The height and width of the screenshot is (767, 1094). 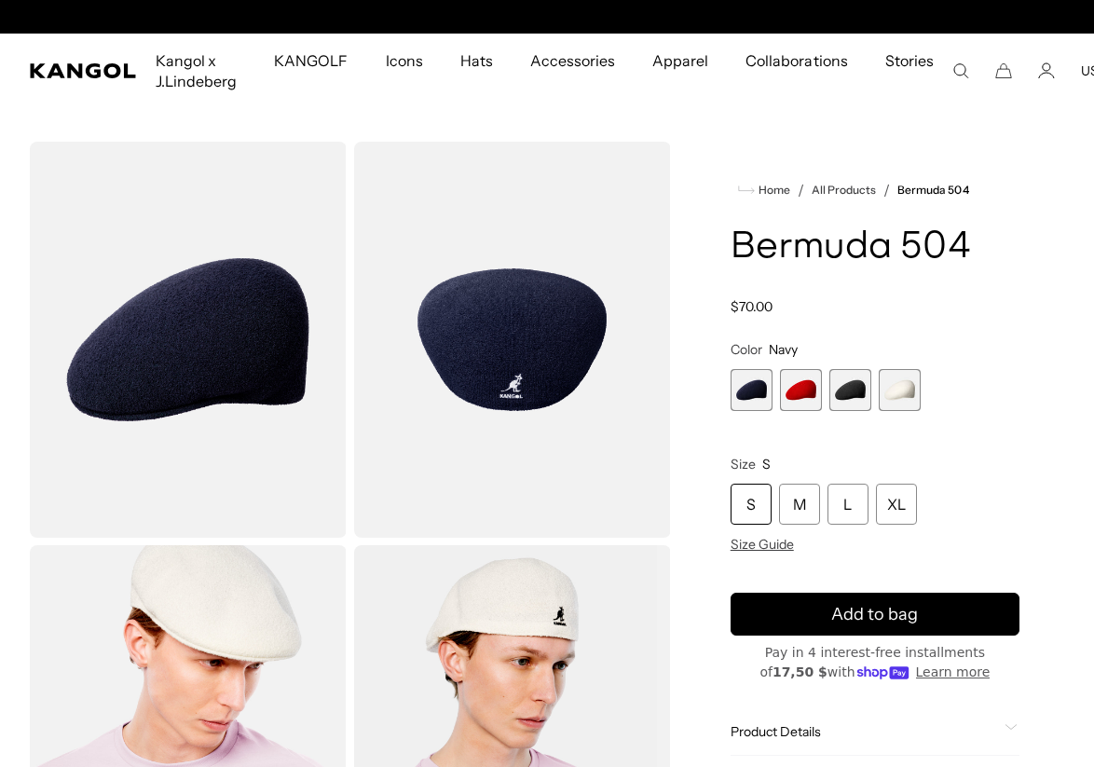 I want to click on span: Apparel, so click(x=680, y=61).